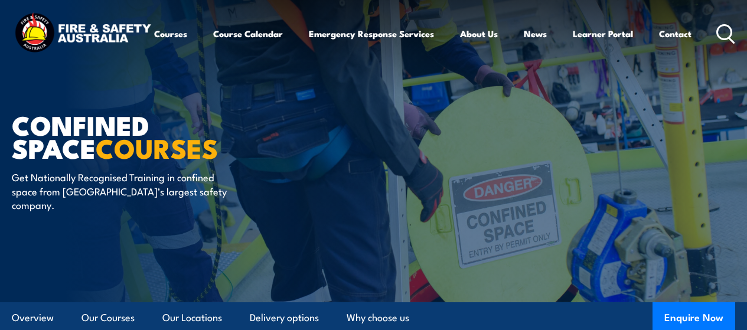 The width and height of the screenshot is (747, 330). What do you see at coordinates (158, 136) in the screenshot?
I see `h1: Confined Space` at bounding box center [158, 136].